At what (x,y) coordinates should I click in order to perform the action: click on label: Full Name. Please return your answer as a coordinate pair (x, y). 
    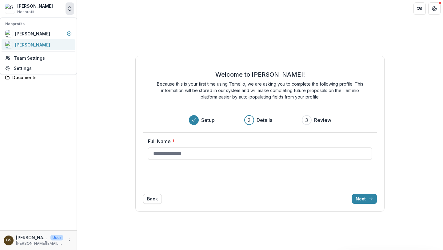
    Looking at the image, I should click on (258, 141).